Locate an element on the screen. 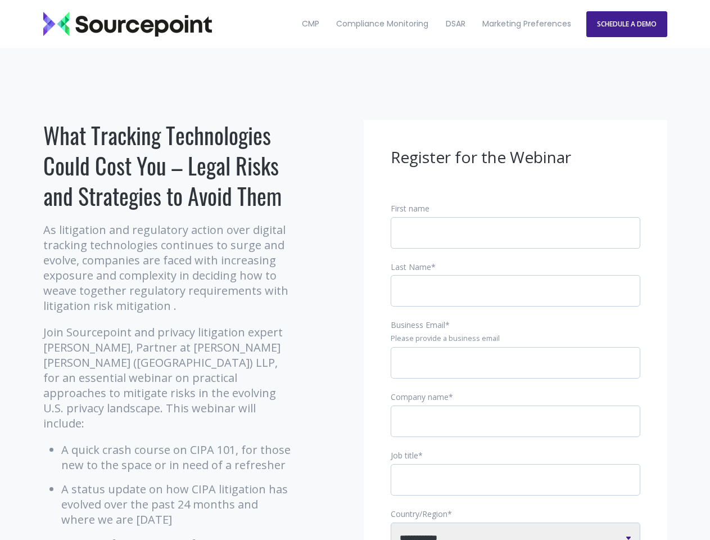 Image resolution: width=710 pixels, height=540 pixels. li: A quick crash course on CIPA 101, for those new to the space or in need of a refresher is located at coordinates (177, 457).